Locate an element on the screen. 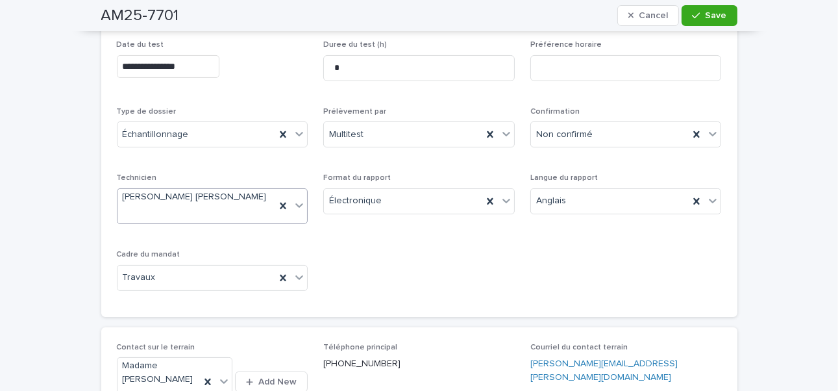 This screenshot has height=391, width=838. span: Électronique is located at coordinates (355, 201).